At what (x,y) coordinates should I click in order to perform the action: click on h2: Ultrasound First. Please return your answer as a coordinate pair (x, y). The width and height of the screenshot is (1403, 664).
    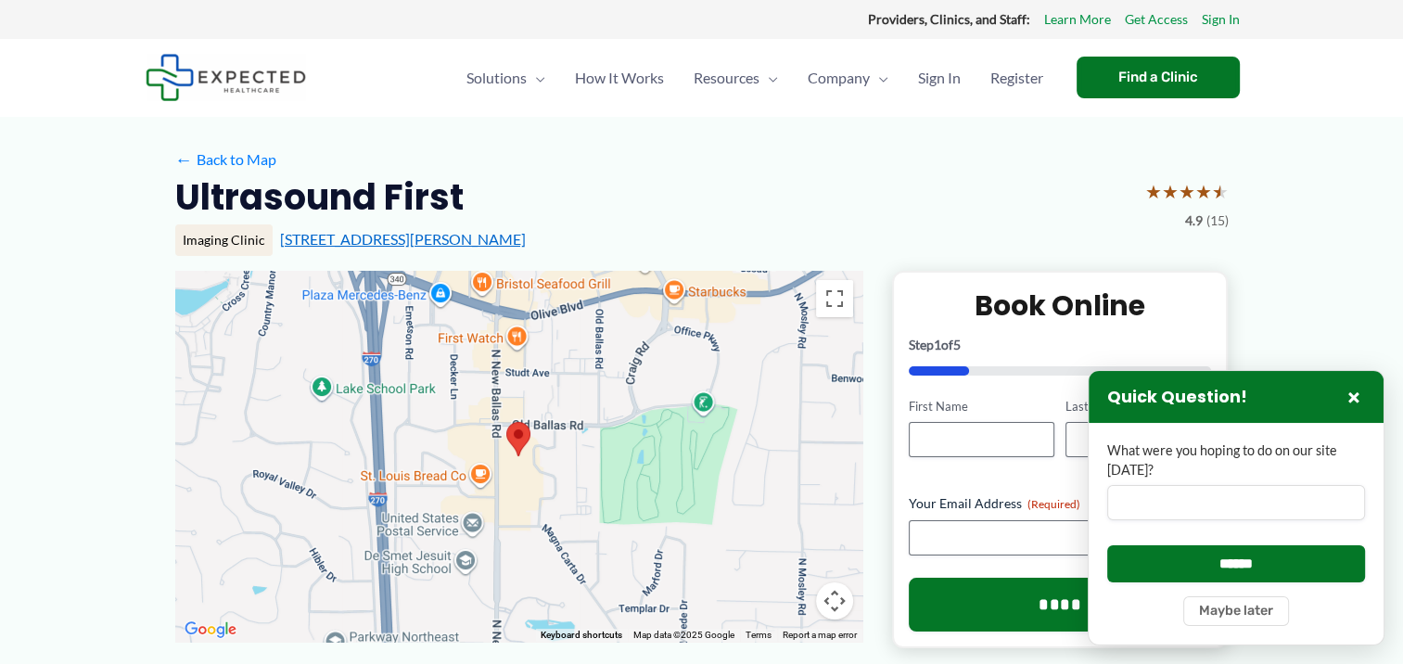
    Looking at the image, I should click on (319, 197).